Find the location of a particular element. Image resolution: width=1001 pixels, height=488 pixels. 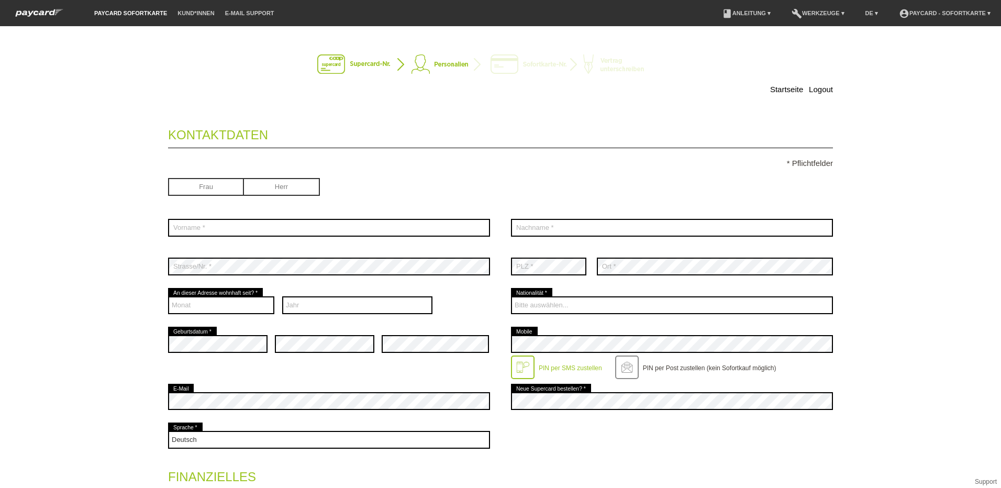

p: * Pflichtfelder is located at coordinates (500, 163).